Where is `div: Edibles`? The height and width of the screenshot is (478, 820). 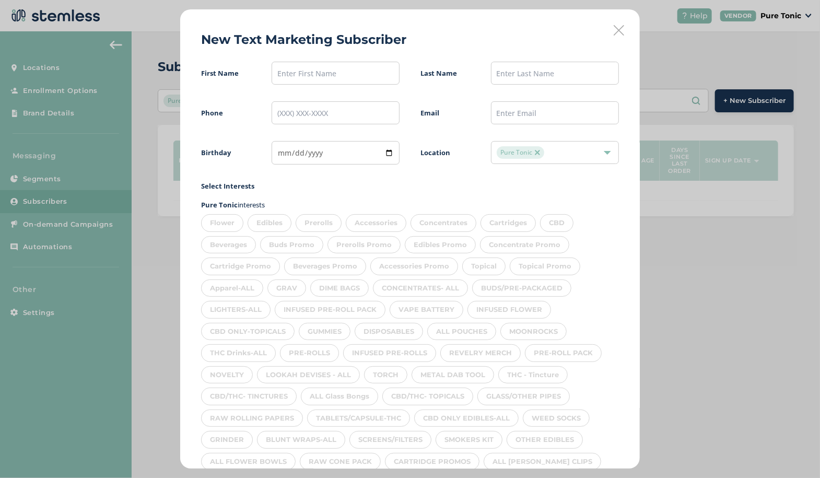
div: Edibles is located at coordinates (269, 223).